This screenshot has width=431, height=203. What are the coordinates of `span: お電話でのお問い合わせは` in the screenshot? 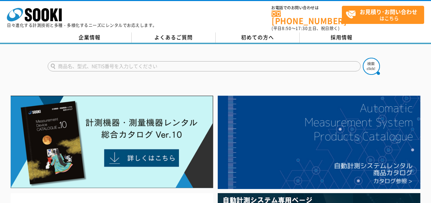 It's located at (306, 8).